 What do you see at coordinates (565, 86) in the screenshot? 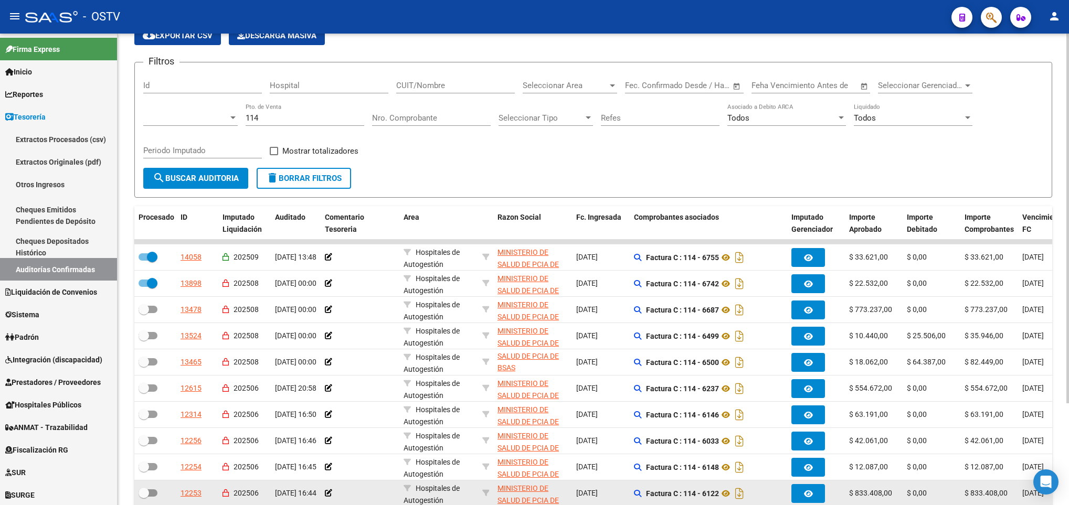
I see `span: Seleccionar Area` at bounding box center [565, 86].